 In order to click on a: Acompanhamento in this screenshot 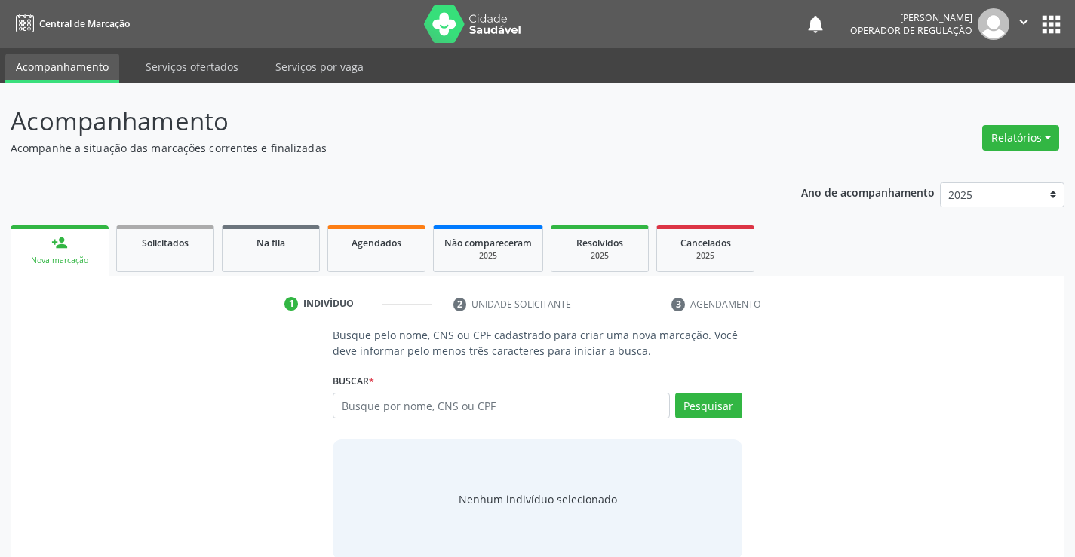, I will do `click(62, 68)`.